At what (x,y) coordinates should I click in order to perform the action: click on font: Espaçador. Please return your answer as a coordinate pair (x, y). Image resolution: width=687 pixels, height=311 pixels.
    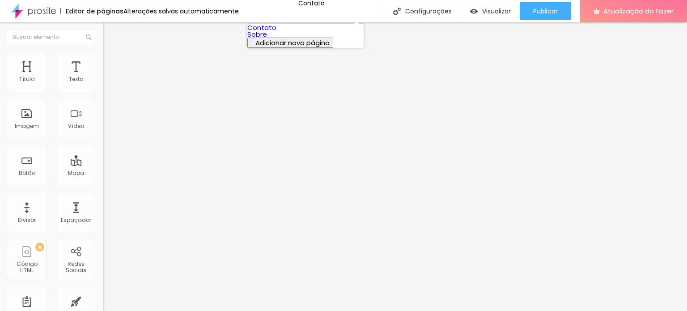
    Looking at the image, I should click on (76, 220).